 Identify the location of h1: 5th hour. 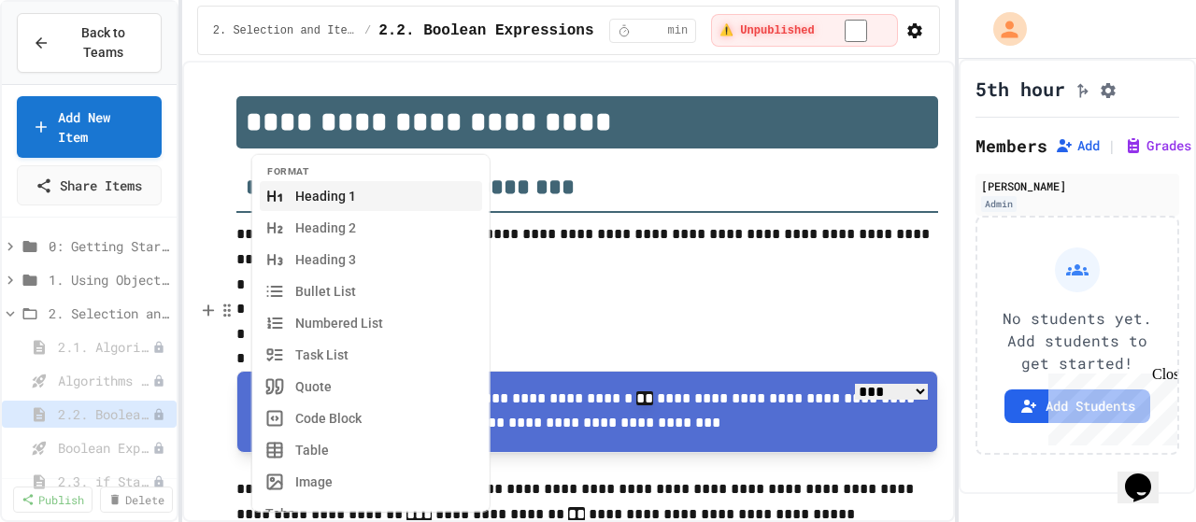
(1020, 89).